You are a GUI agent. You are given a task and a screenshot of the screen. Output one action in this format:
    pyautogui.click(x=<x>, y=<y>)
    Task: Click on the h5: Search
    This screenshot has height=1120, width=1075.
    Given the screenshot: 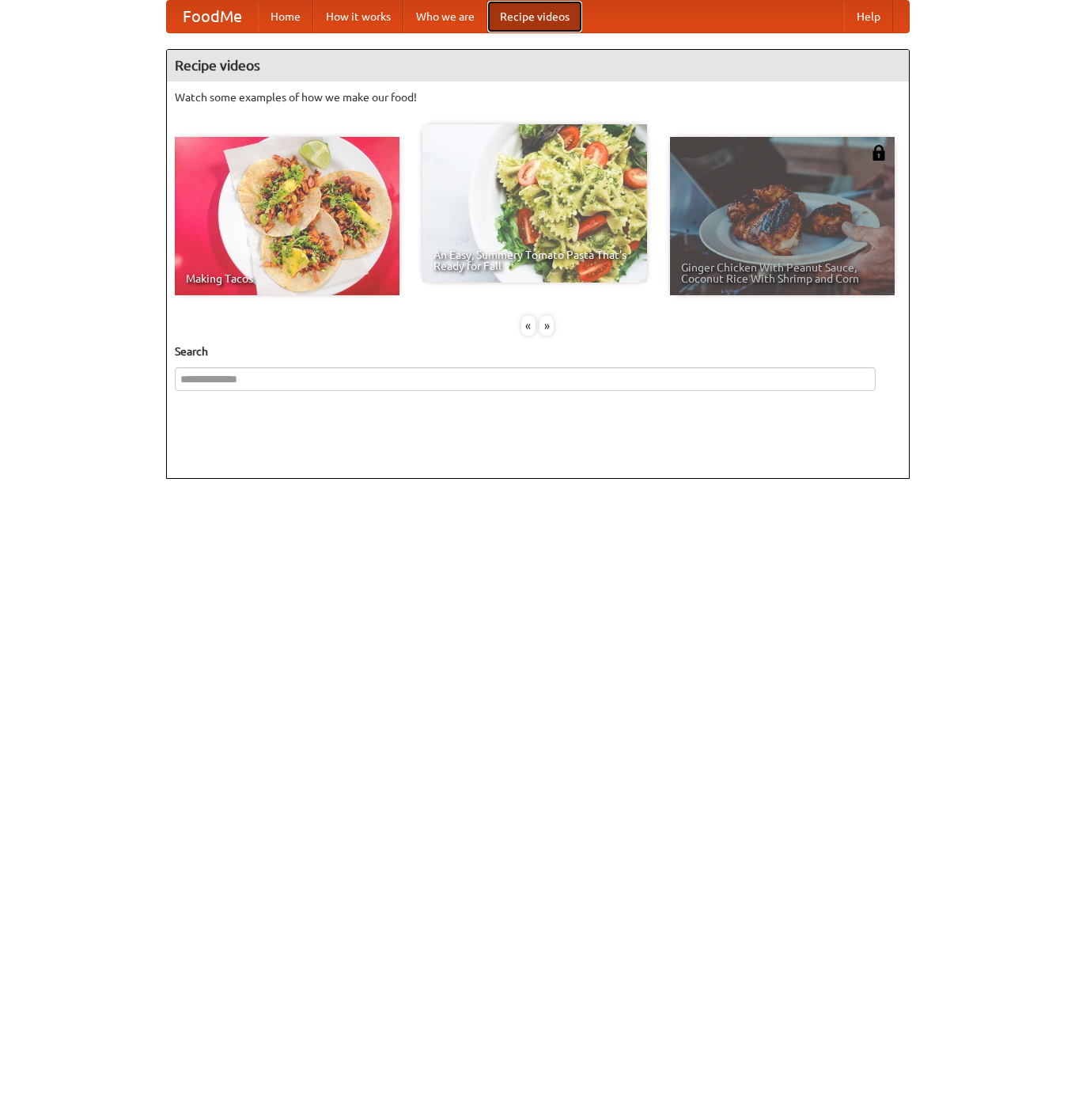 What is the action you would take?
    pyautogui.click(x=538, y=351)
    